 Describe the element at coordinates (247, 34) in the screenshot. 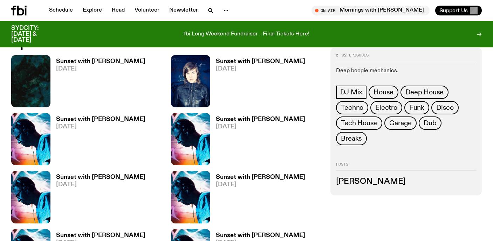

I see `p: fbi Long Weekend Fundraiser - Final Tickets Here!` at that location.